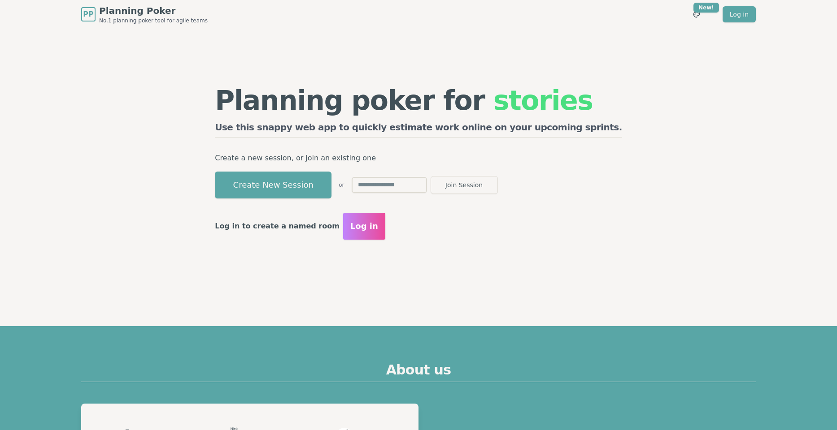 The image size is (837, 430). What do you see at coordinates (418, 100) in the screenshot?
I see `h1: Planning poker for` at bounding box center [418, 100].